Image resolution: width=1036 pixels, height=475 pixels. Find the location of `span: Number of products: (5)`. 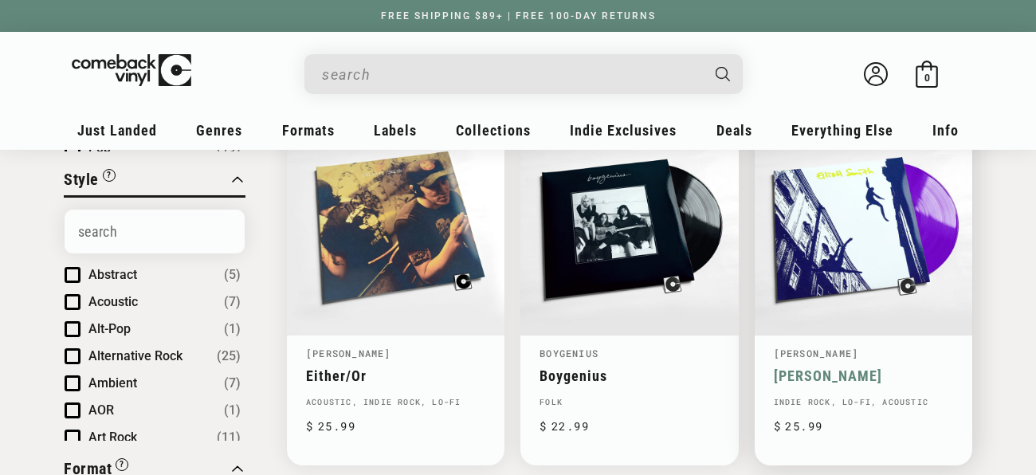

span: Number of products: (5) is located at coordinates (232, 275).